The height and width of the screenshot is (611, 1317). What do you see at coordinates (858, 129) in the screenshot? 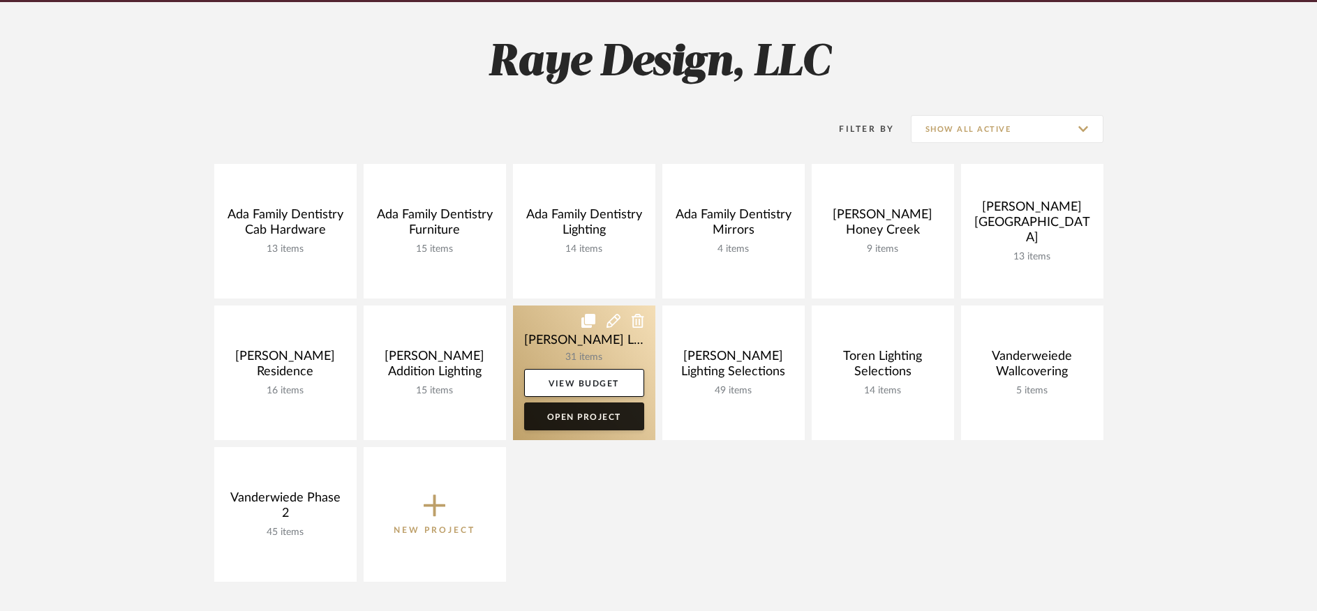
I see `div: Filter By` at bounding box center [858, 129].